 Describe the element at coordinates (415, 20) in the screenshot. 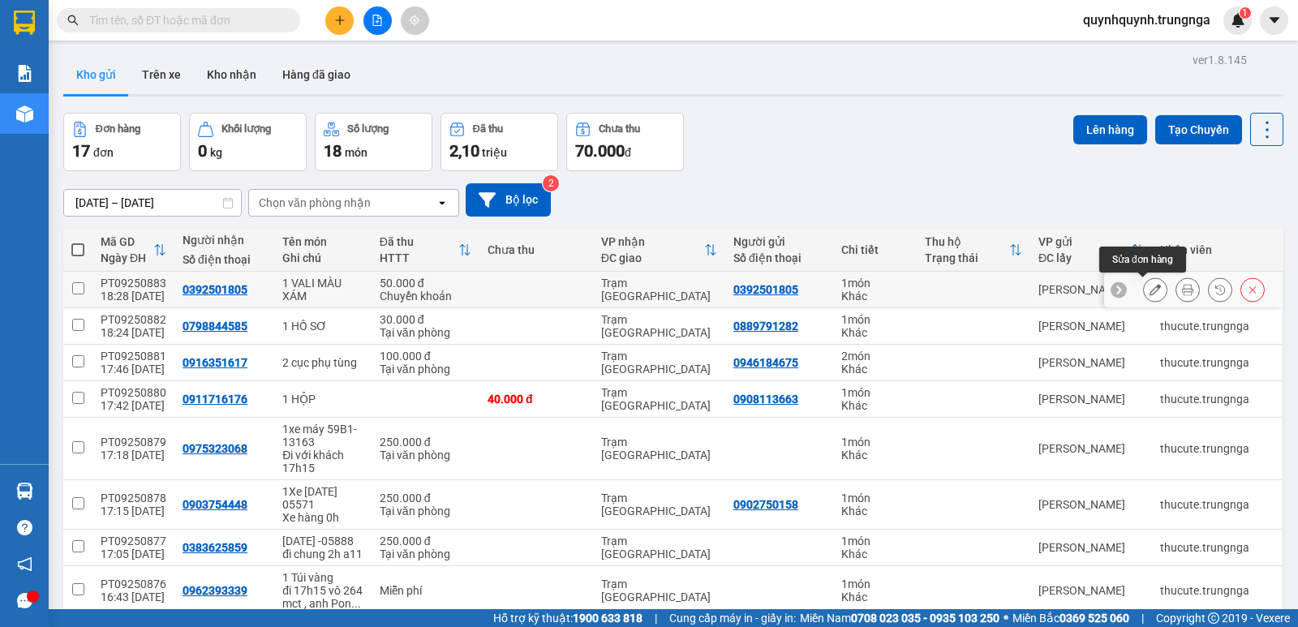

I see `span: aim` at that location.